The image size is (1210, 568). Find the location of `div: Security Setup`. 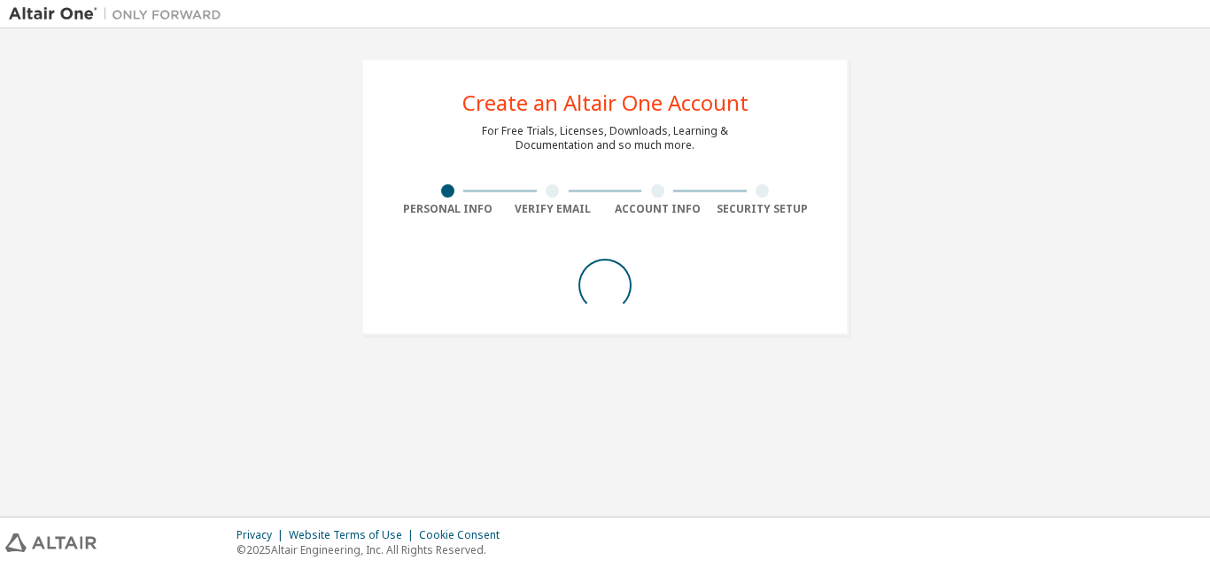

div: Security Setup is located at coordinates (763, 209).